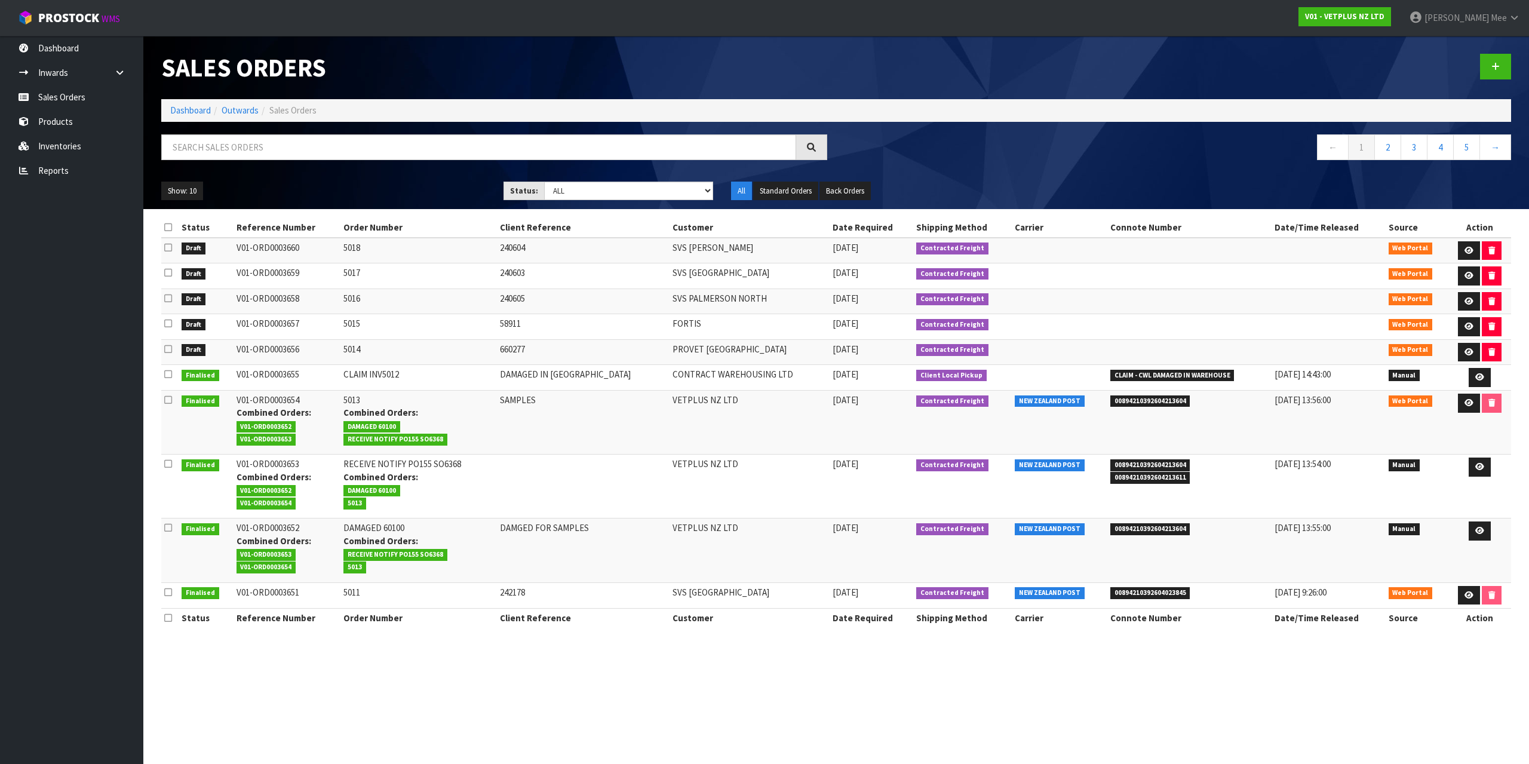 This screenshot has height=764, width=1529. I want to click on td: 240603, so click(583, 276).